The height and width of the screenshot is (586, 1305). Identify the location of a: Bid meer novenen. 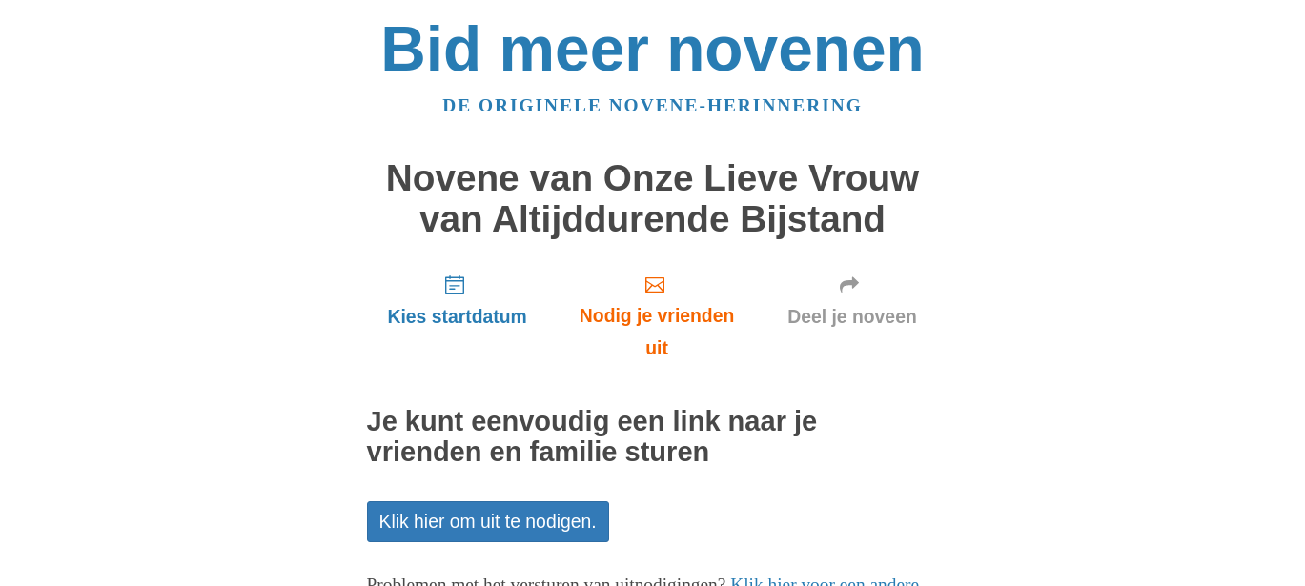
(652, 49).